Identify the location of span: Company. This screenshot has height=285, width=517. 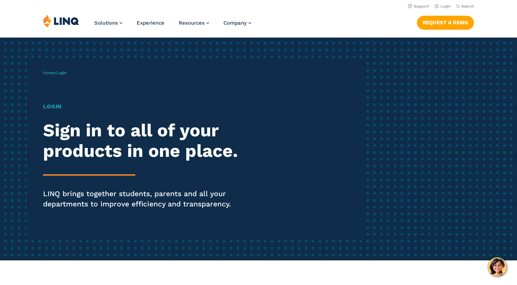
(235, 23).